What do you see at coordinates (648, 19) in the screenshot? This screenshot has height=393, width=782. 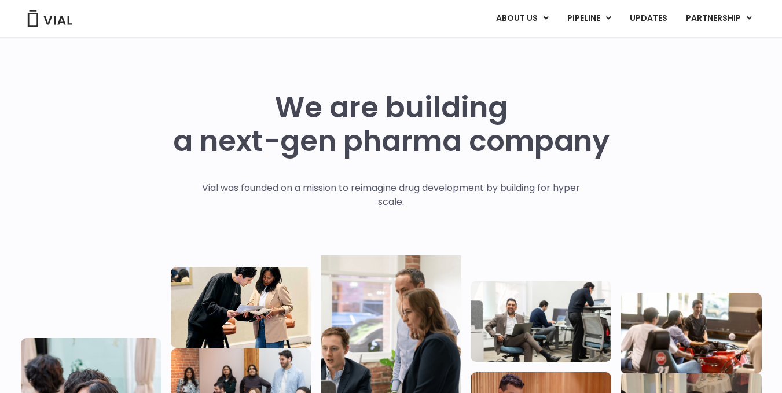 I see `a: UPDATES` at bounding box center [648, 19].